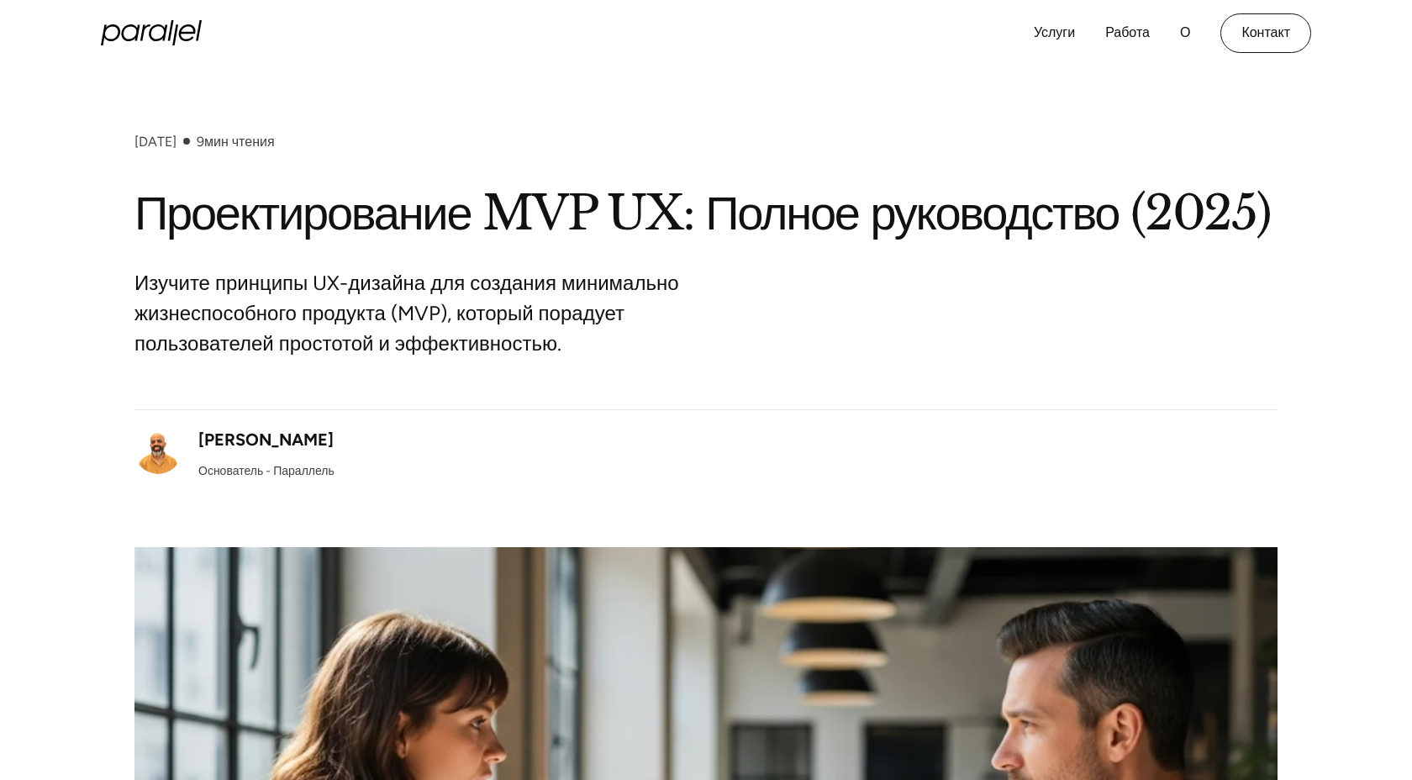 The height and width of the screenshot is (780, 1412). I want to click on a: Услуги, so click(1054, 33).